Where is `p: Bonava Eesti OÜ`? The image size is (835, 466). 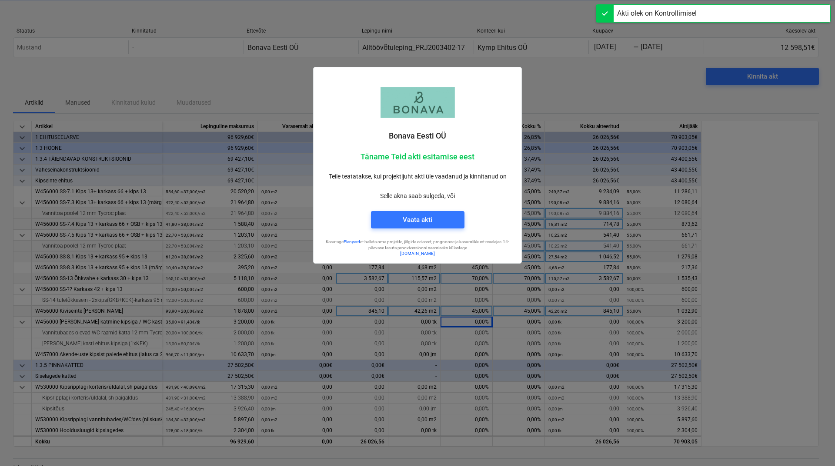 p: Bonava Eesti OÜ is located at coordinates (417, 136).